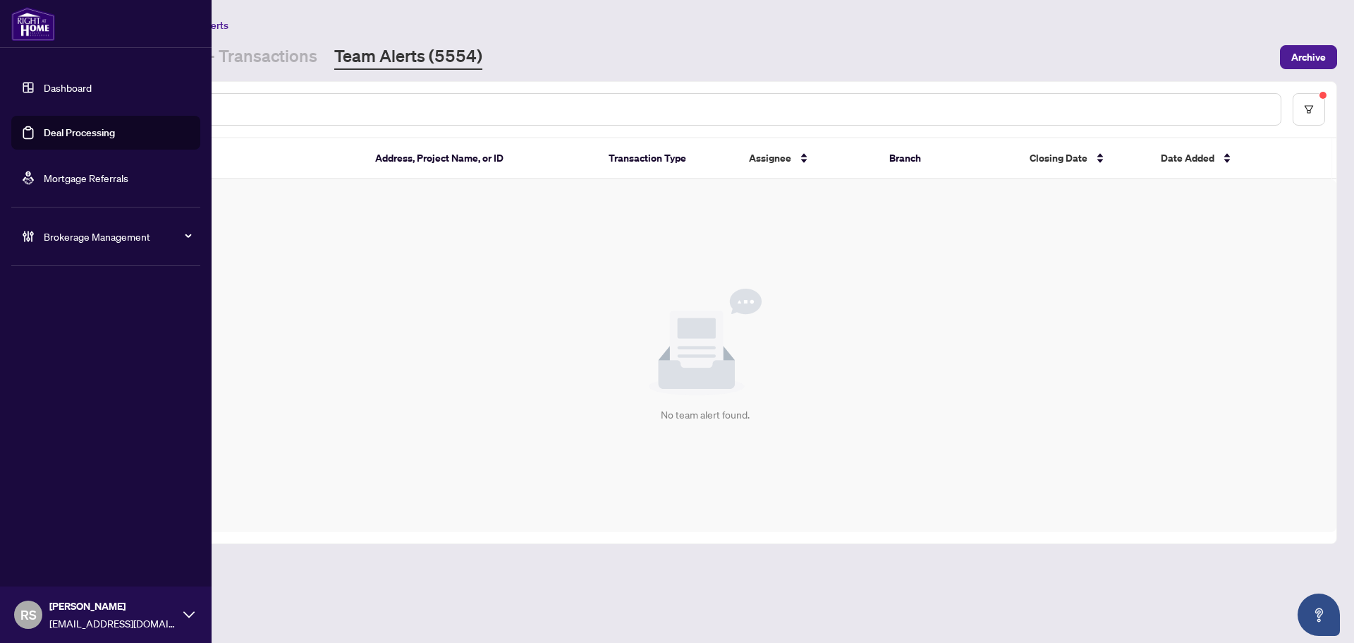  What do you see at coordinates (1309, 109) in the screenshot?
I see `button: filter` at bounding box center [1309, 109].